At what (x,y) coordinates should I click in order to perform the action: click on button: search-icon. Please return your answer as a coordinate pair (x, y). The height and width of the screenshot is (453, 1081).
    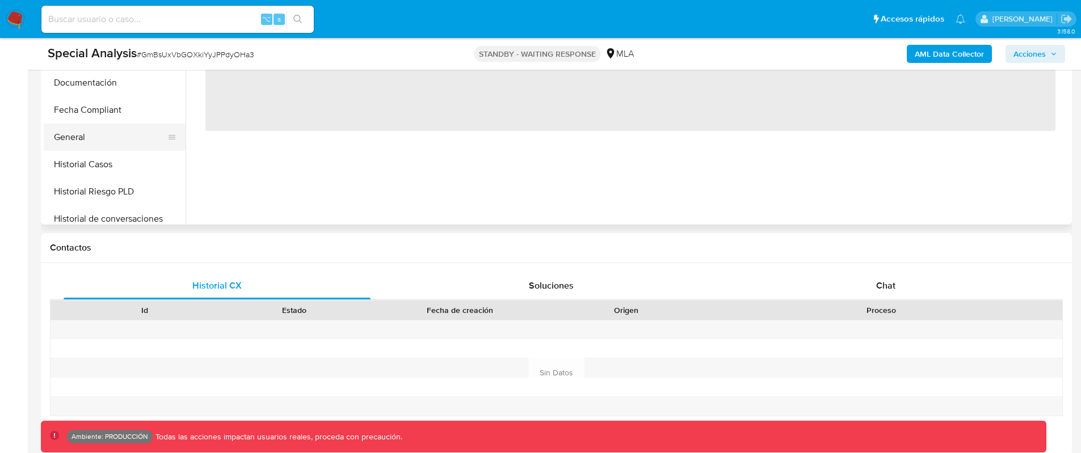
    Looking at the image, I should click on (297, 19).